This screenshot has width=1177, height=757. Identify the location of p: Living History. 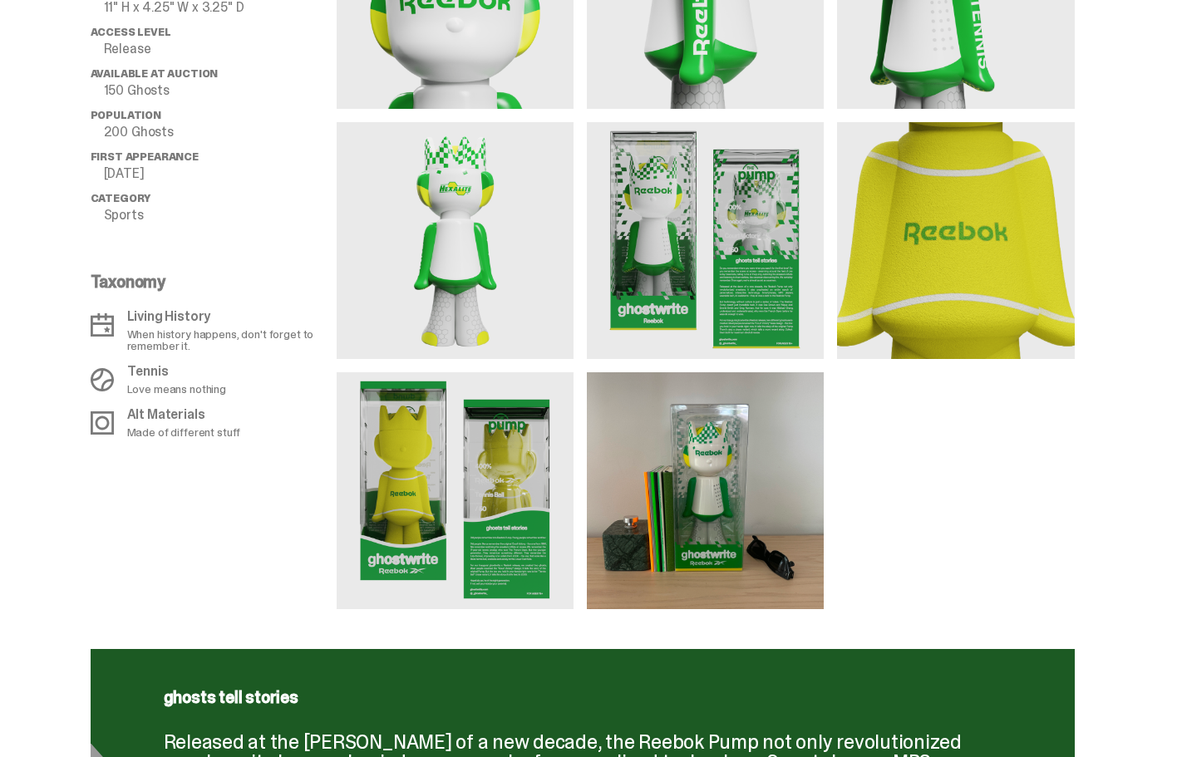
(227, 317).